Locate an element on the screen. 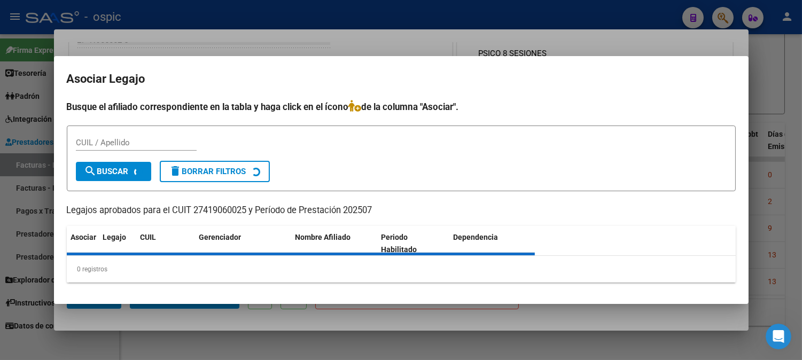  div: 0 registros is located at coordinates (401, 269).